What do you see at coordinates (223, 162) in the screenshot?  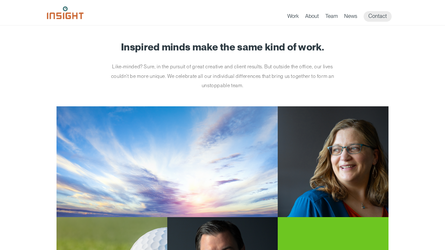 I see `a: Jill Smith` at bounding box center [223, 162].